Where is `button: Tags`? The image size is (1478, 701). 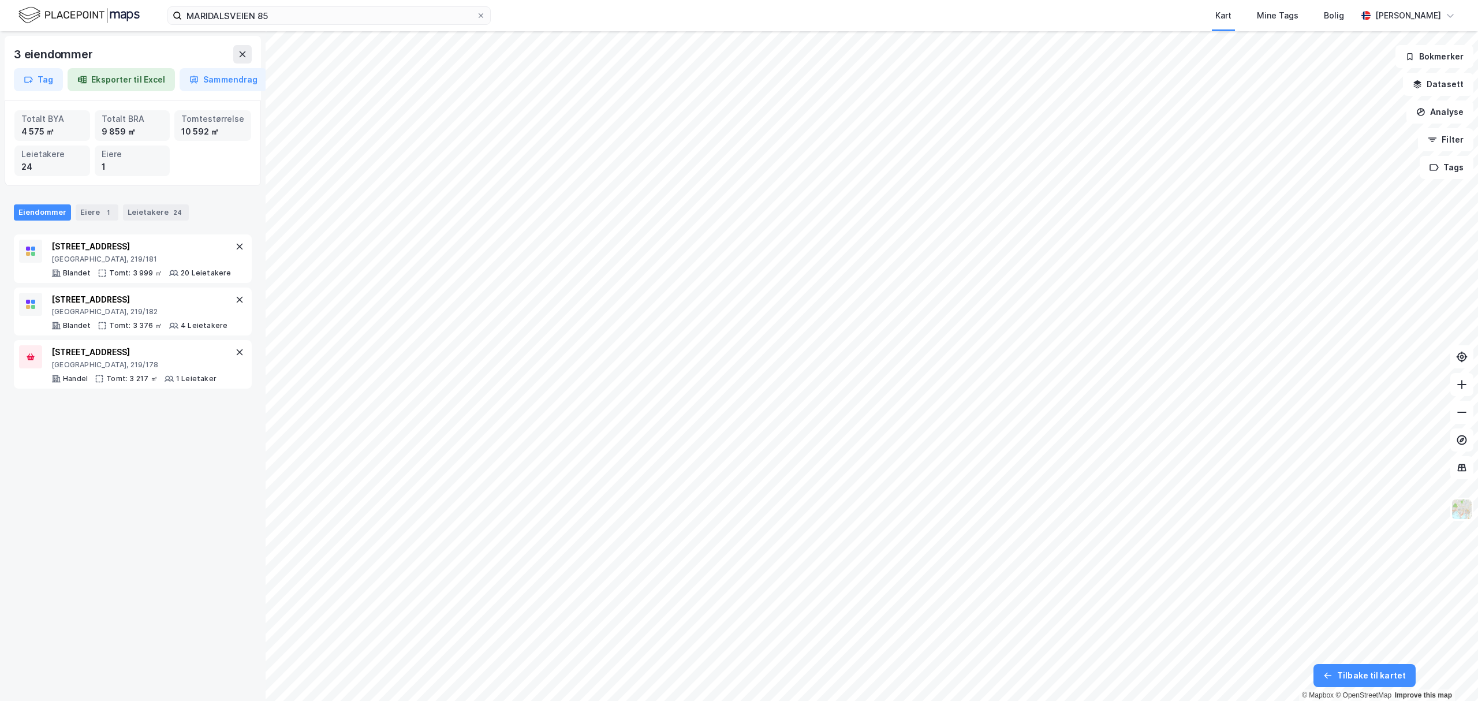
button: Tags is located at coordinates (1446, 167).